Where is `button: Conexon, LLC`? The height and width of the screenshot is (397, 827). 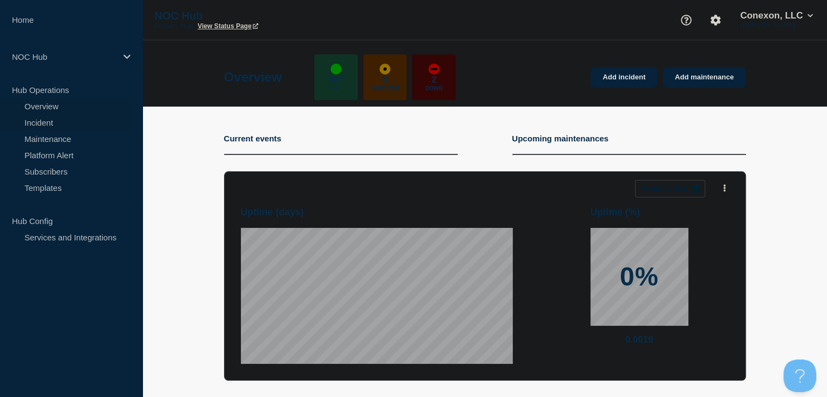
button: Conexon, LLC is located at coordinates (777, 16).